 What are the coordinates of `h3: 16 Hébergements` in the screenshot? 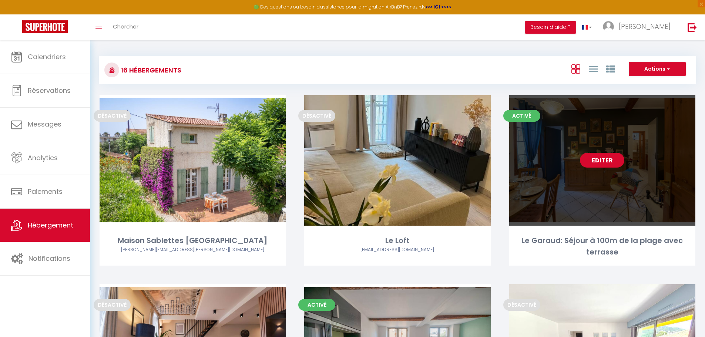 It's located at (150, 70).